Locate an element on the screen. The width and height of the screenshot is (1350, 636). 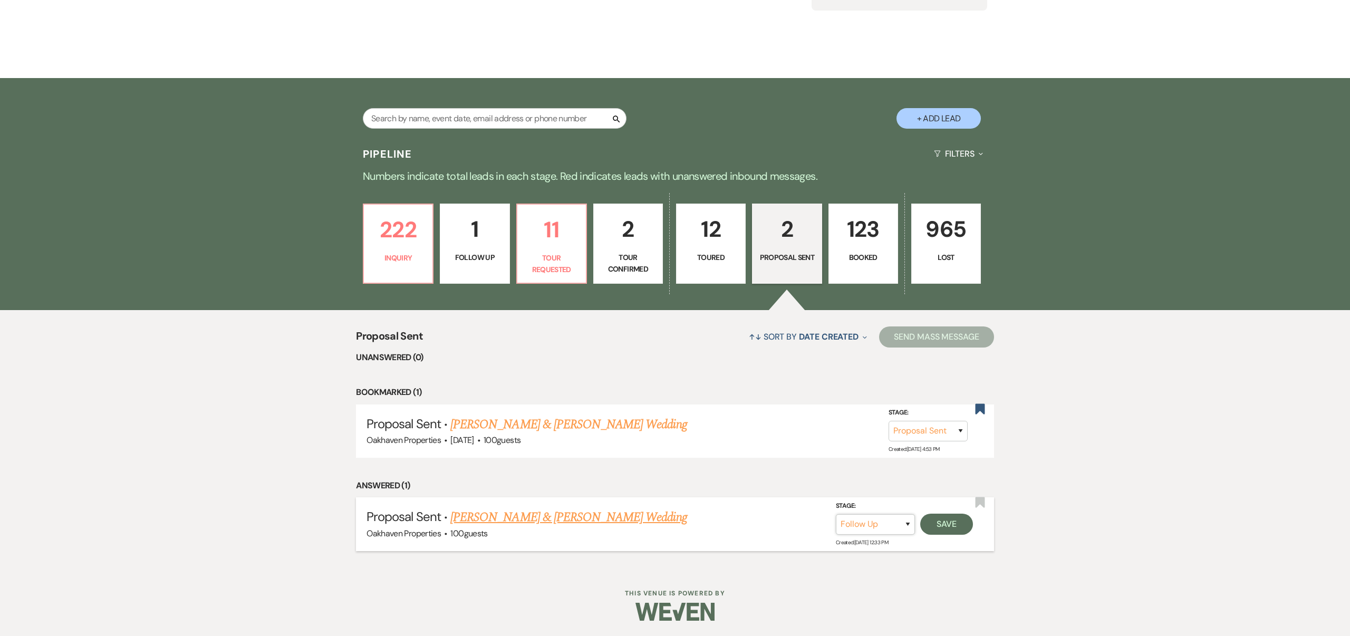
p: Proposal Sent is located at coordinates (787, 257).